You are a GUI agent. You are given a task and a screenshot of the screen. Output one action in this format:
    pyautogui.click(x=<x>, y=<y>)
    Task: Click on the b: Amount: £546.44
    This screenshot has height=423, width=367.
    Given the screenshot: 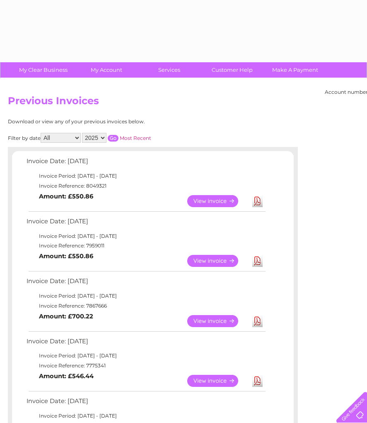 What is the action you would take?
    pyautogui.click(x=66, y=376)
    